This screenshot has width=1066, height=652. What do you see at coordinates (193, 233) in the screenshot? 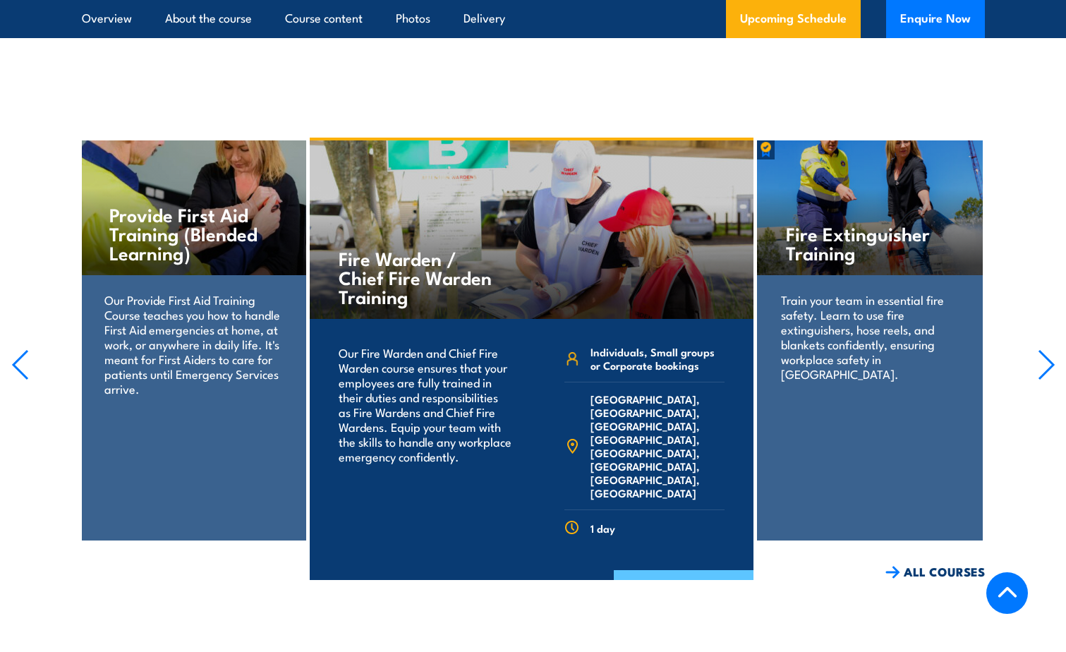
I see `h4: Provide First Aid Training (Blended Learning)` at bounding box center [193, 233].